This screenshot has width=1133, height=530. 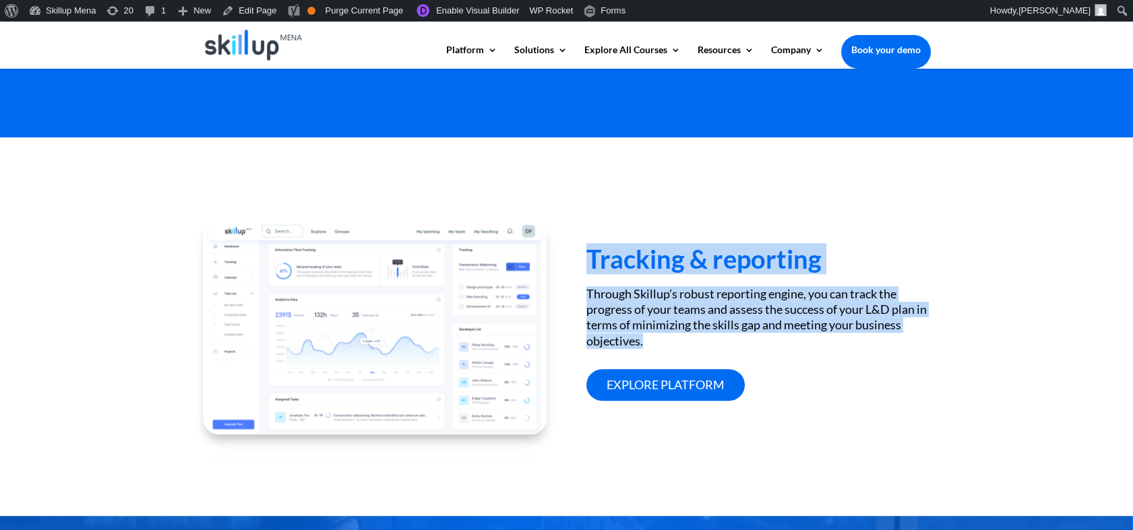 I want to click on a: Explore platform, so click(x=665, y=385).